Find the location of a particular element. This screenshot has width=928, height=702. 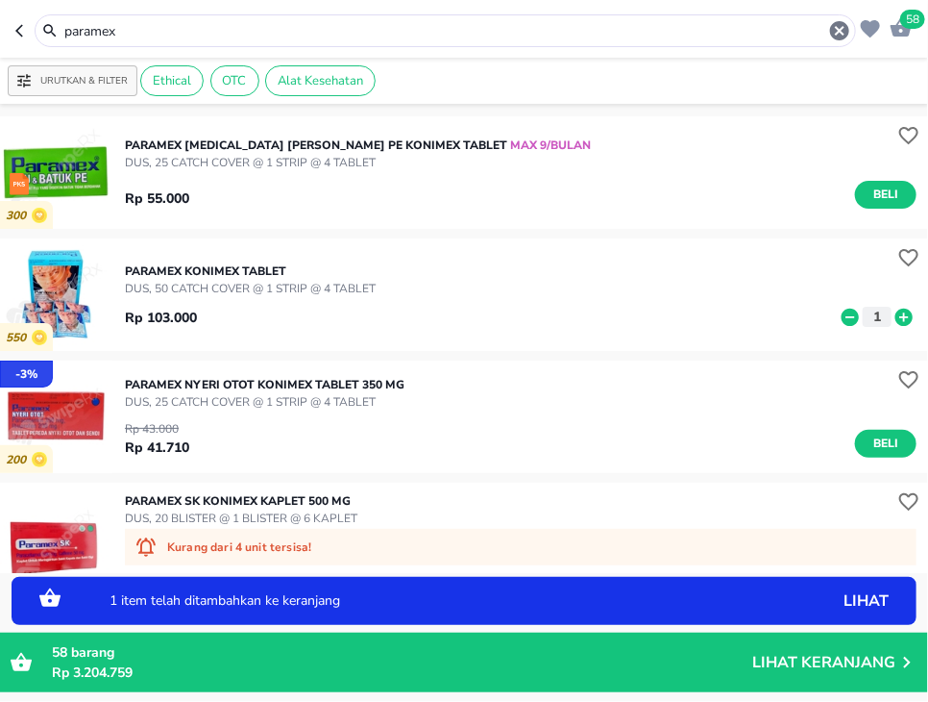

p: - 3 % is located at coordinates (26, 374).